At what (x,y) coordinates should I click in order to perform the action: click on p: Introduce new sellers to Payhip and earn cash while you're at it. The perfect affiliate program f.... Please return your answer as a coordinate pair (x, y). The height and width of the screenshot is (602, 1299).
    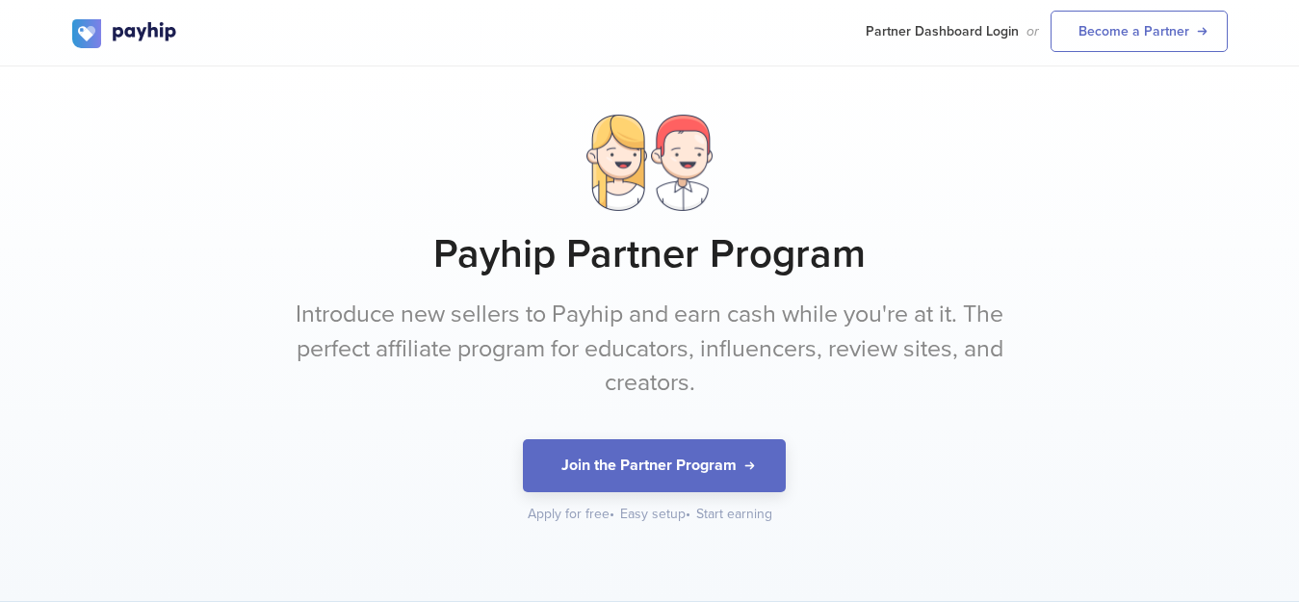
    Looking at the image, I should click on (650, 349).